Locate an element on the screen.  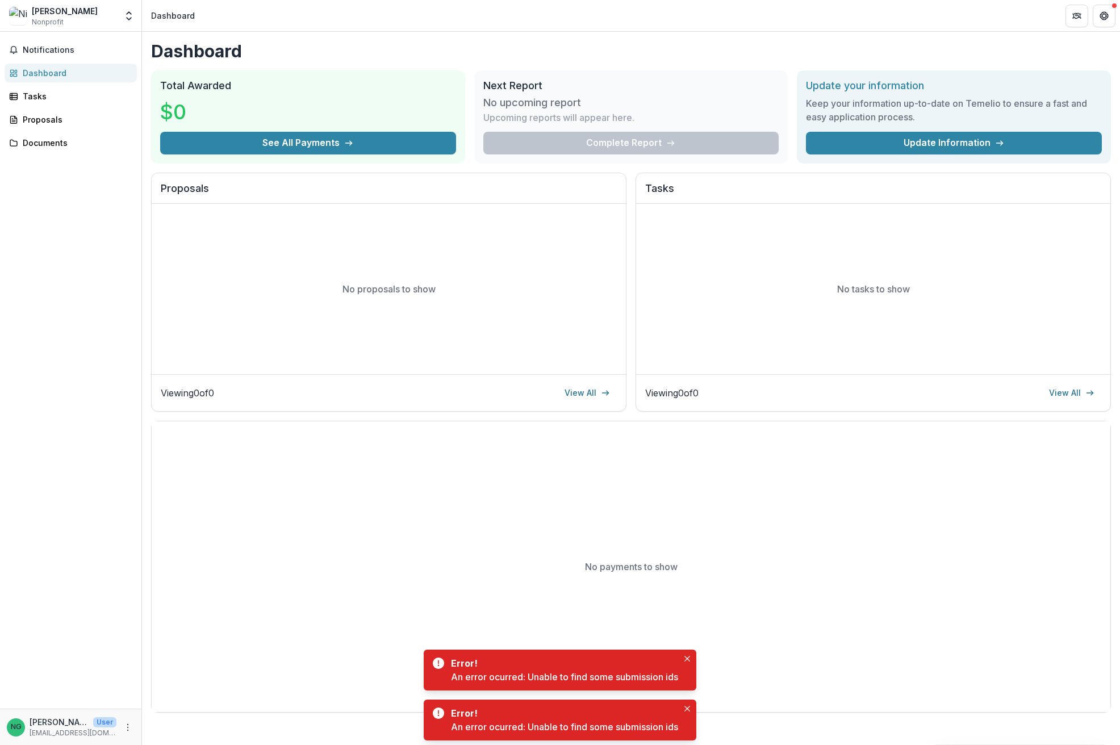
h2: Tasks is located at coordinates (873, 193).